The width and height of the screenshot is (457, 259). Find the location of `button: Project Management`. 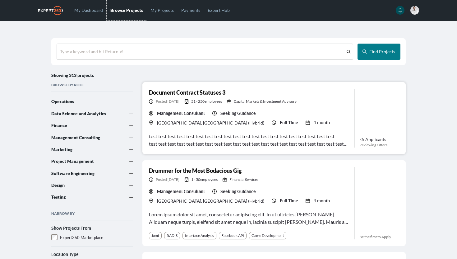

button: Project Management is located at coordinates (92, 161).